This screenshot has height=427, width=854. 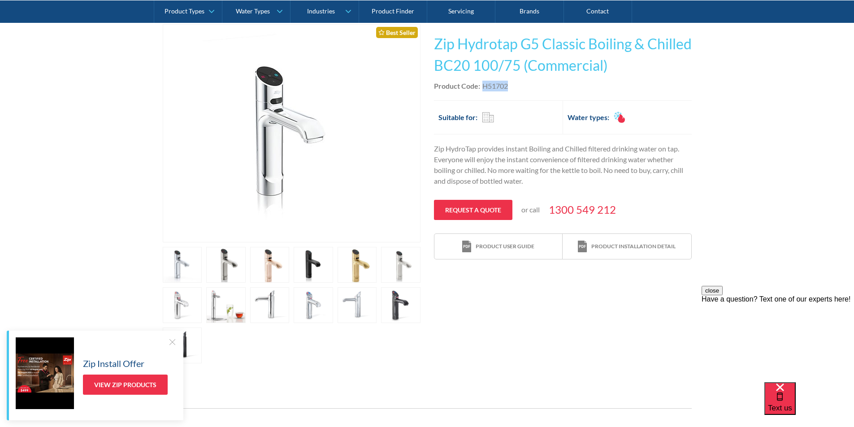 I want to click on img: Zip Install Offer, so click(x=45, y=373).